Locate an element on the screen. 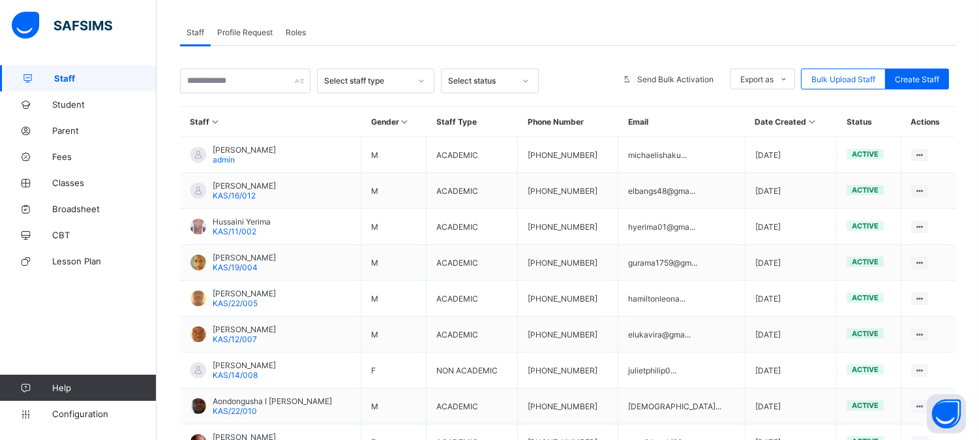  span: Roles is located at coordinates (296, 32).